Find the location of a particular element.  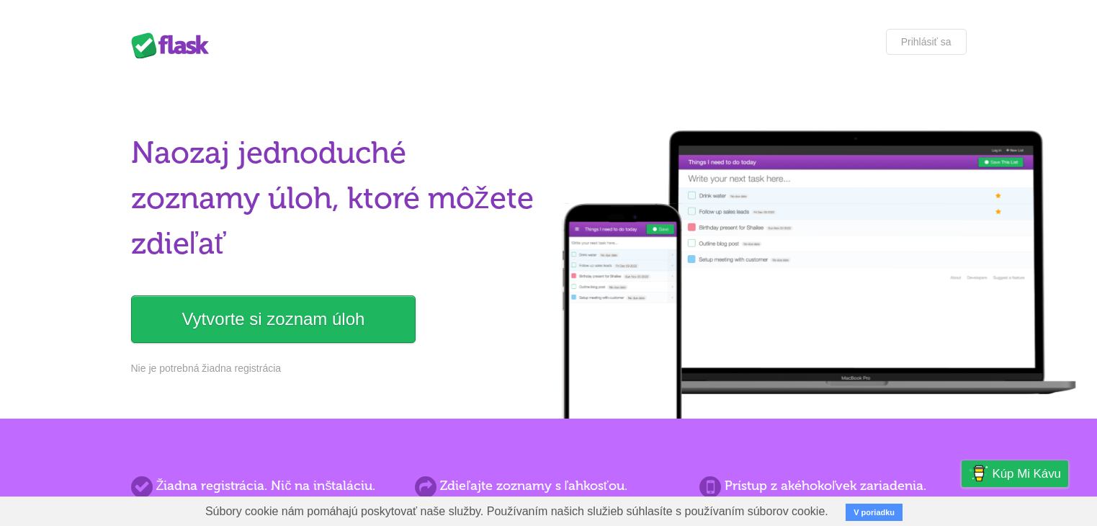

font: Zdieľajte zoznamy s ľahkosťou. is located at coordinates (533, 486).